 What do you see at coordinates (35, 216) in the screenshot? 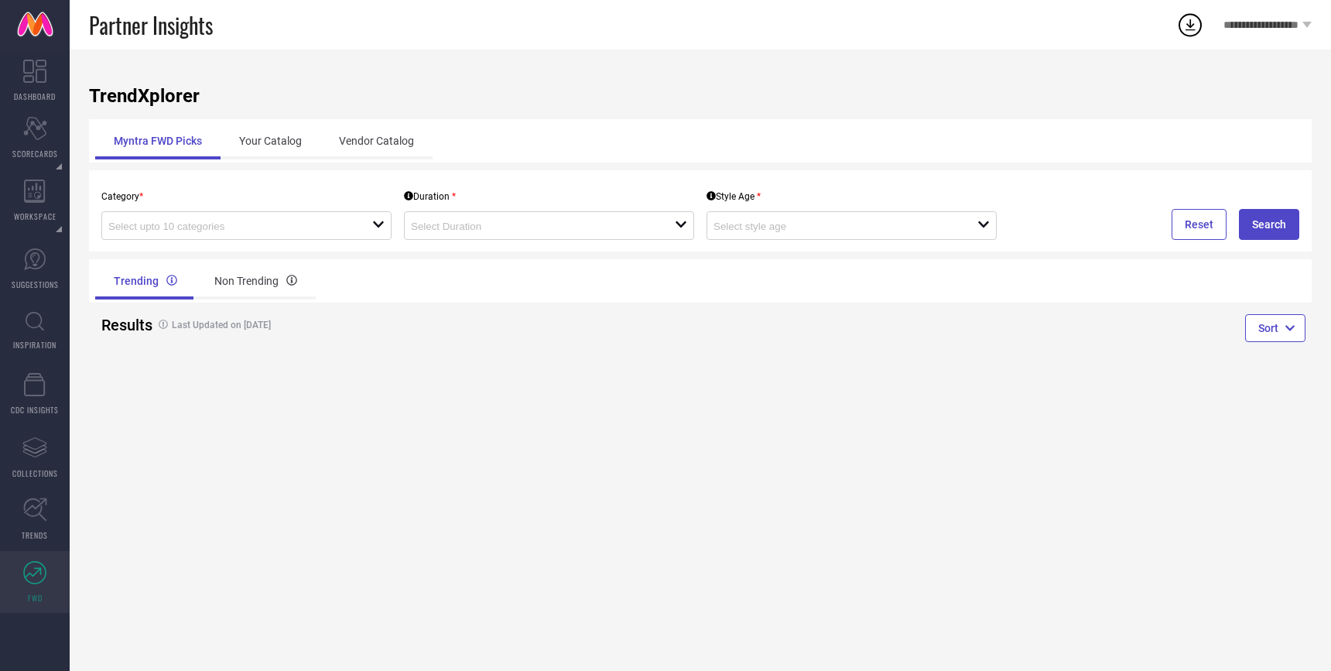
I see `span: WORKSPACE` at bounding box center [35, 216].